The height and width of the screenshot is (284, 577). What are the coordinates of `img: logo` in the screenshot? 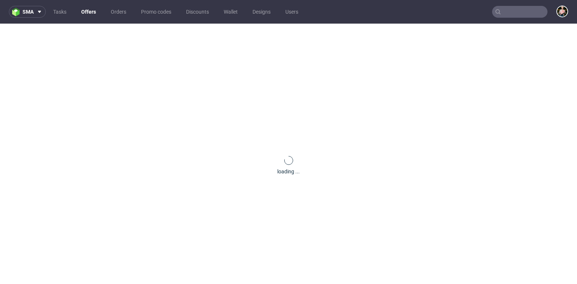 It's located at (17, 12).